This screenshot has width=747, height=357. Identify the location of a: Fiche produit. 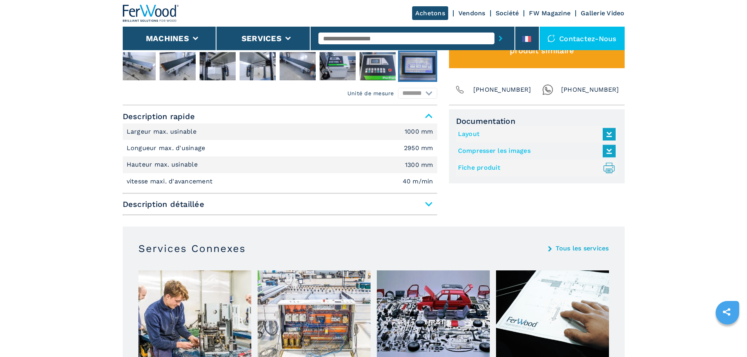
(535, 168).